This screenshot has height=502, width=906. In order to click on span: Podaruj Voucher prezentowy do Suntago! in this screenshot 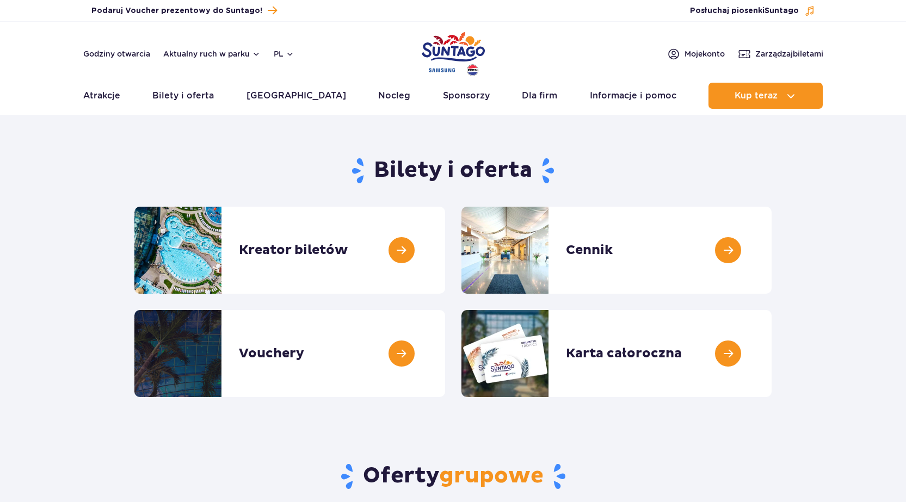, I will do `click(177, 11)`.